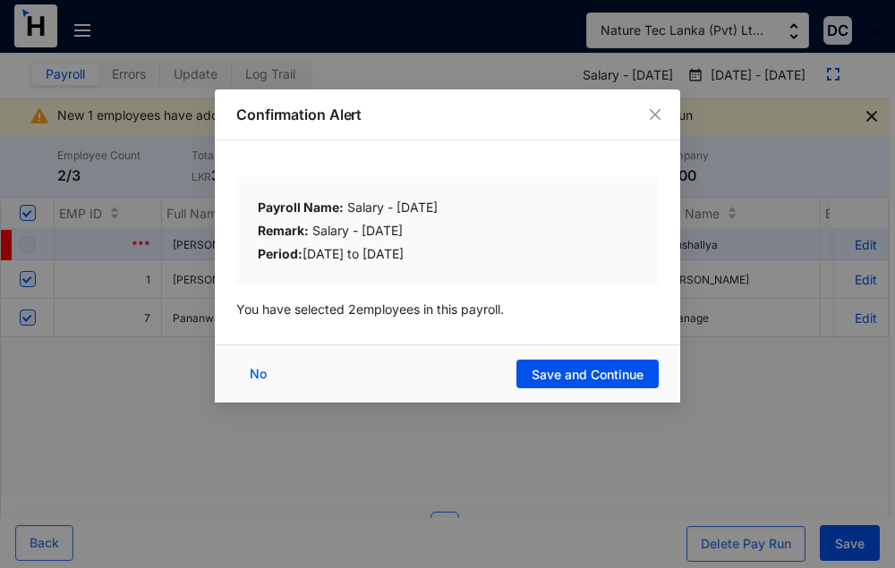  I want to click on button: Close, so click(655, 115).